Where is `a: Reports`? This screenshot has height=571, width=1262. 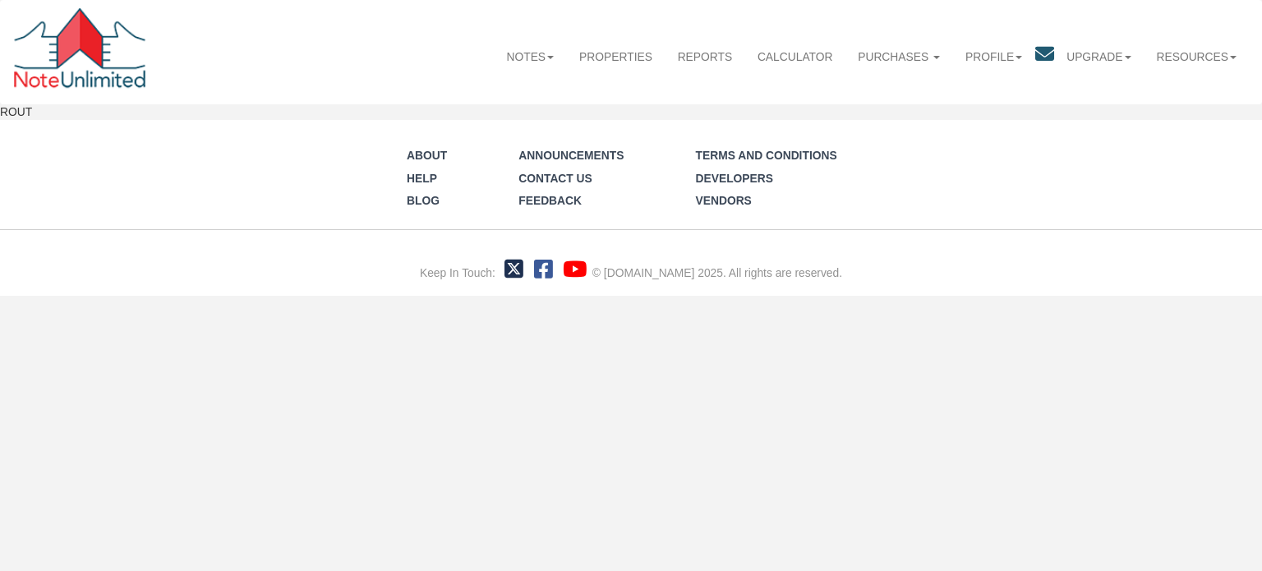
a: Reports is located at coordinates (704, 56).